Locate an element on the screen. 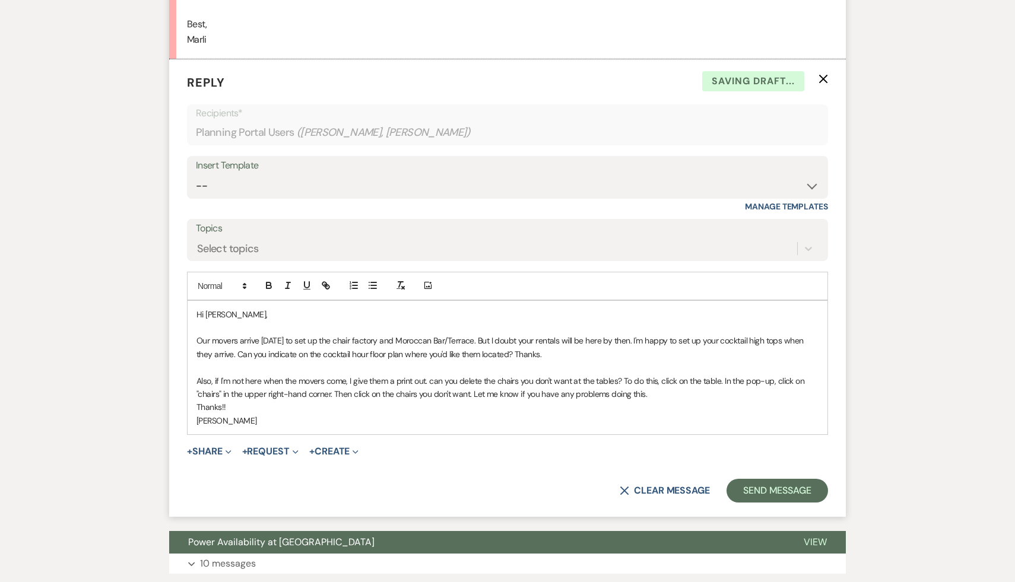  span: Reply is located at coordinates (206, 83).